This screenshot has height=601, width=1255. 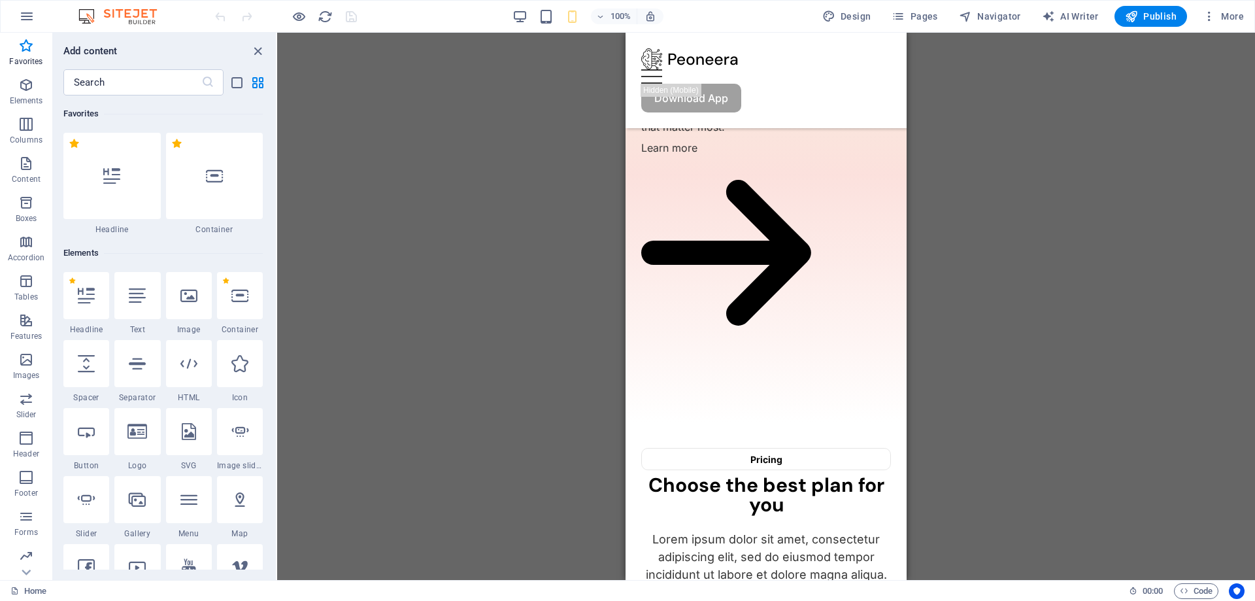 What do you see at coordinates (915, 16) in the screenshot?
I see `span: Pages` at bounding box center [915, 16].